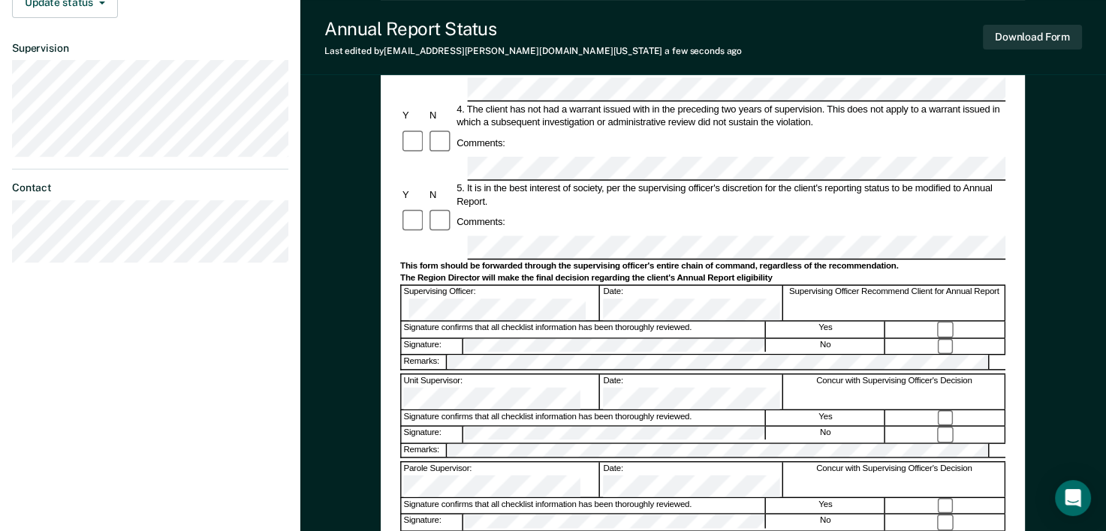  Describe the element at coordinates (702, 51) in the screenshot. I see `span: a few seconds ago` at that location.